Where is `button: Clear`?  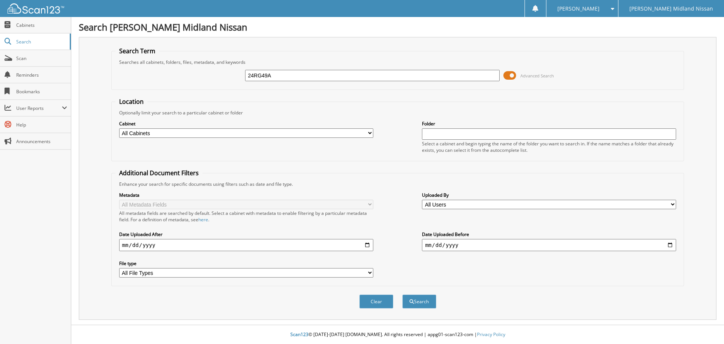 button: Clear is located at coordinates (377, 301).